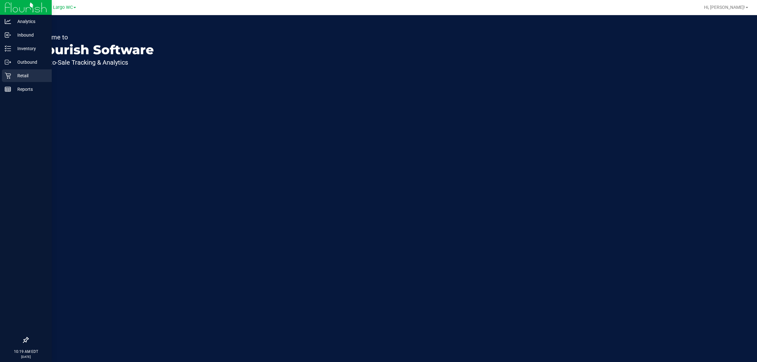 This screenshot has height=362, width=757. I want to click on inline-svg: Inventory, so click(8, 49).